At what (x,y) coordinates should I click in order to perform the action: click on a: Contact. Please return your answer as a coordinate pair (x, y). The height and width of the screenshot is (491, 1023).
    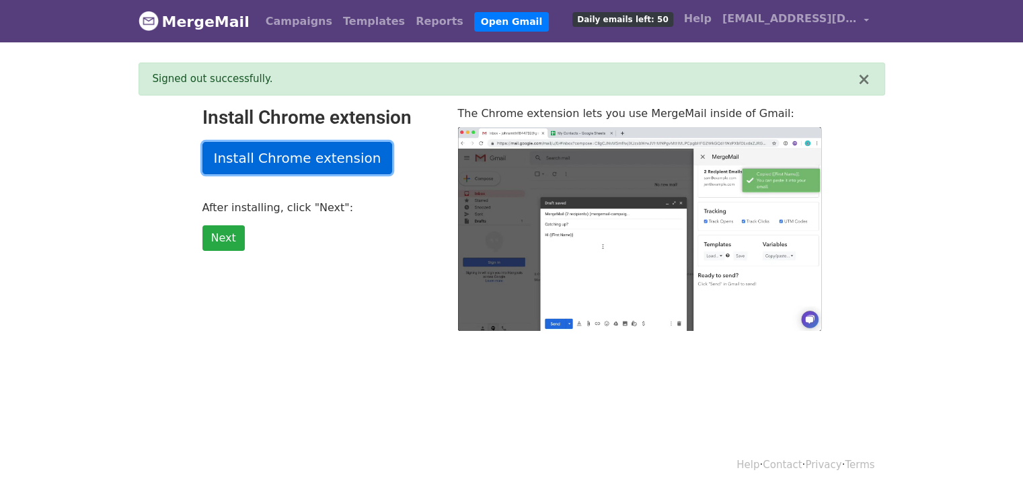
    Looking at the image, I should click on (782, 465).